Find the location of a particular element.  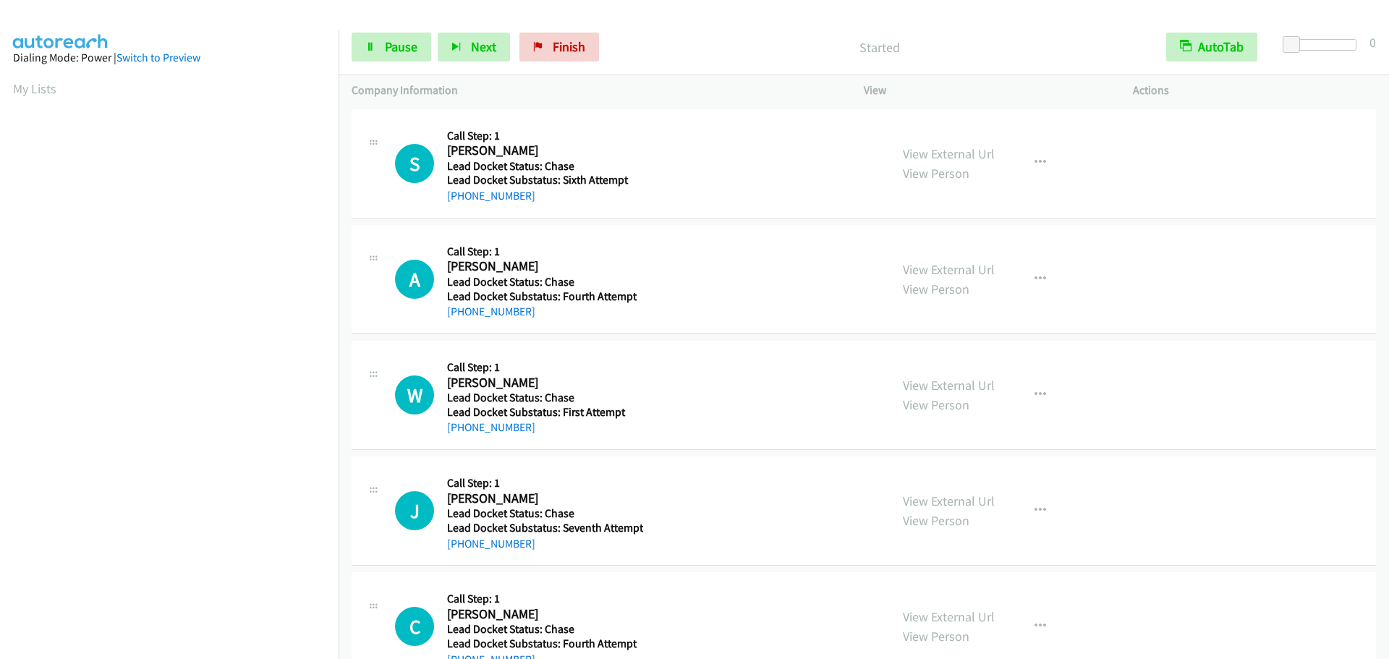

span: Next is located at coordinates (483, 46).